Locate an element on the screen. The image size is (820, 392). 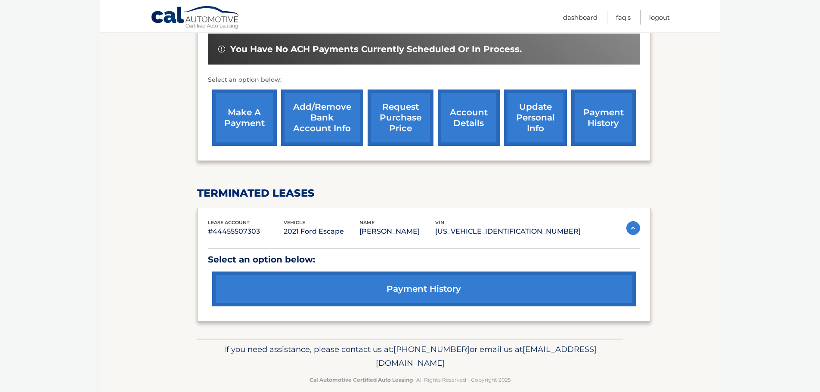
strong: Cal Automotive Certified Auto Leasing is located at coordinates (361, 380).